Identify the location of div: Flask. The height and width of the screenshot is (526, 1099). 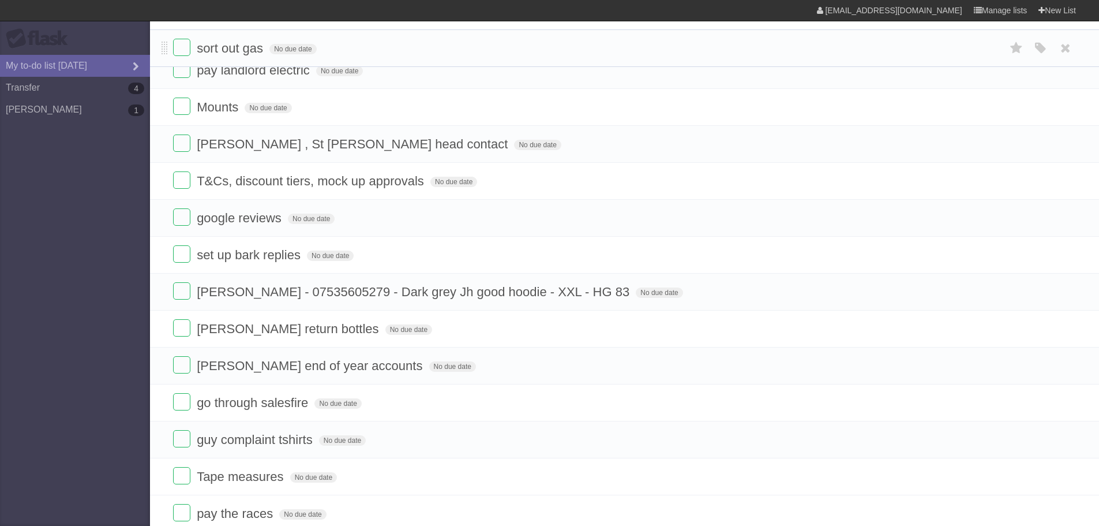
(40, 39).